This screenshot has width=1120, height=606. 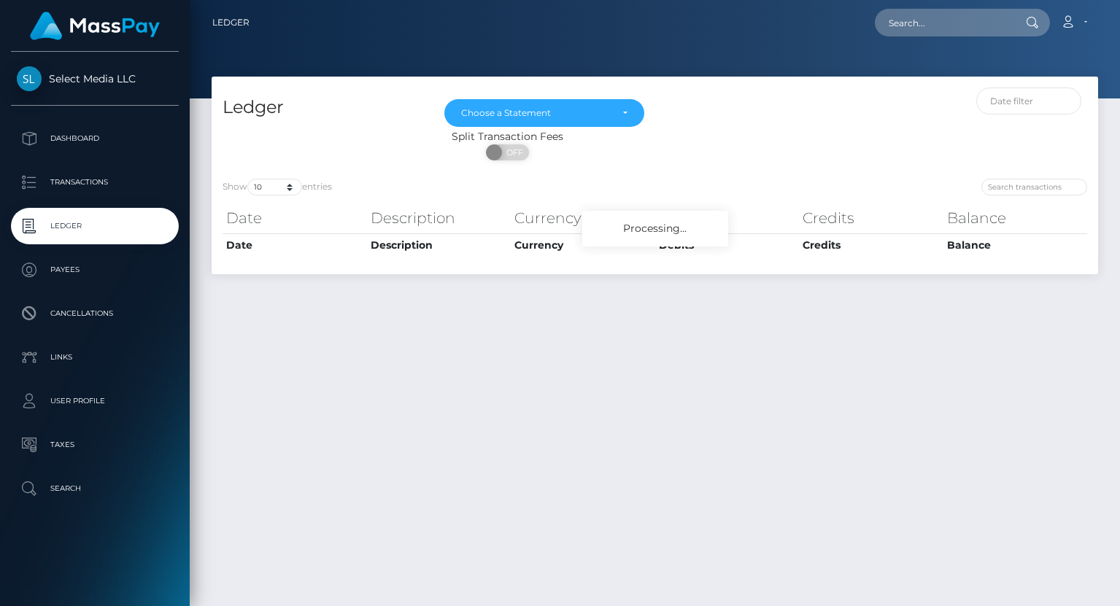 What do you see at coordinates (944, 23) in the screenshot?
I see `input: Search...` at bounding box center [944, 23].